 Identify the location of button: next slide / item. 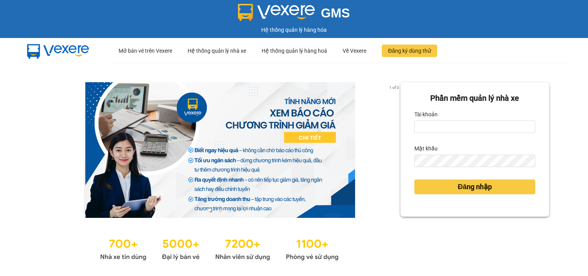
(395, 150).